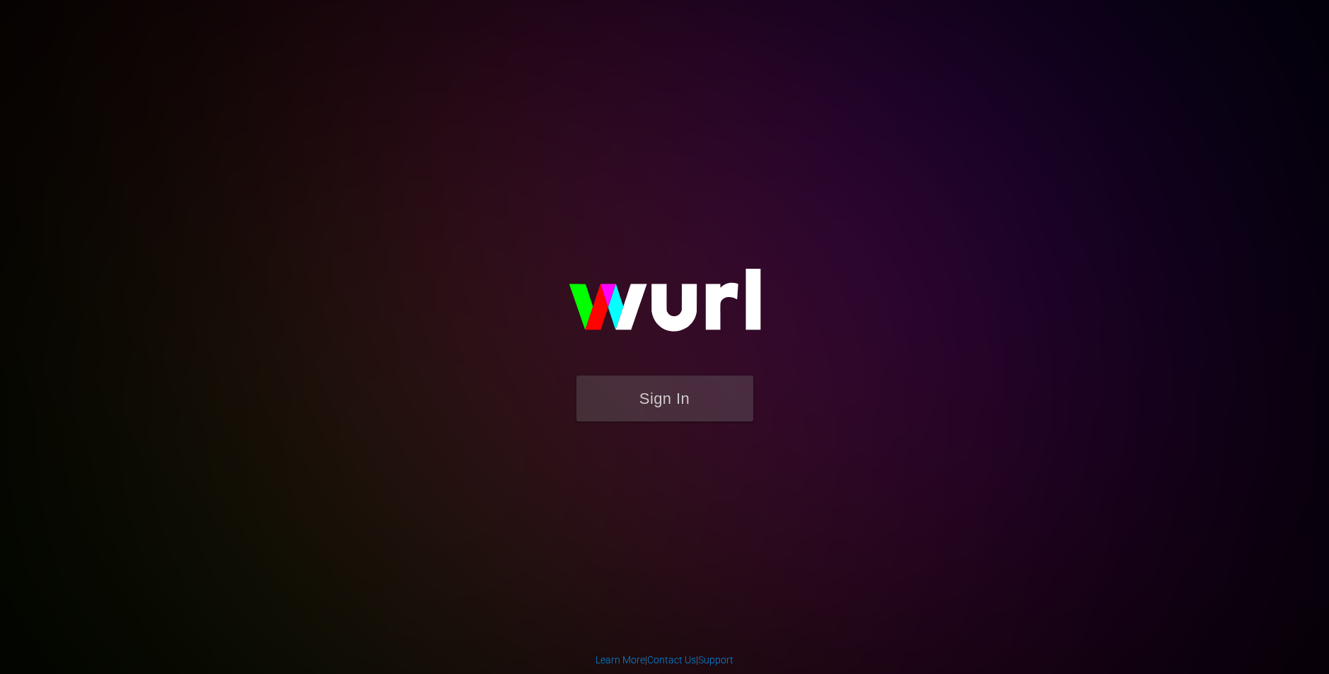 This screenshot has height=674, width=1329. I want to click on img: wurl-logo-on-black-223613ac3d8ba8fe6dc639794a292ebdb59501304c7dfd60c99c58986ef67473.svg, so click(665, 307).